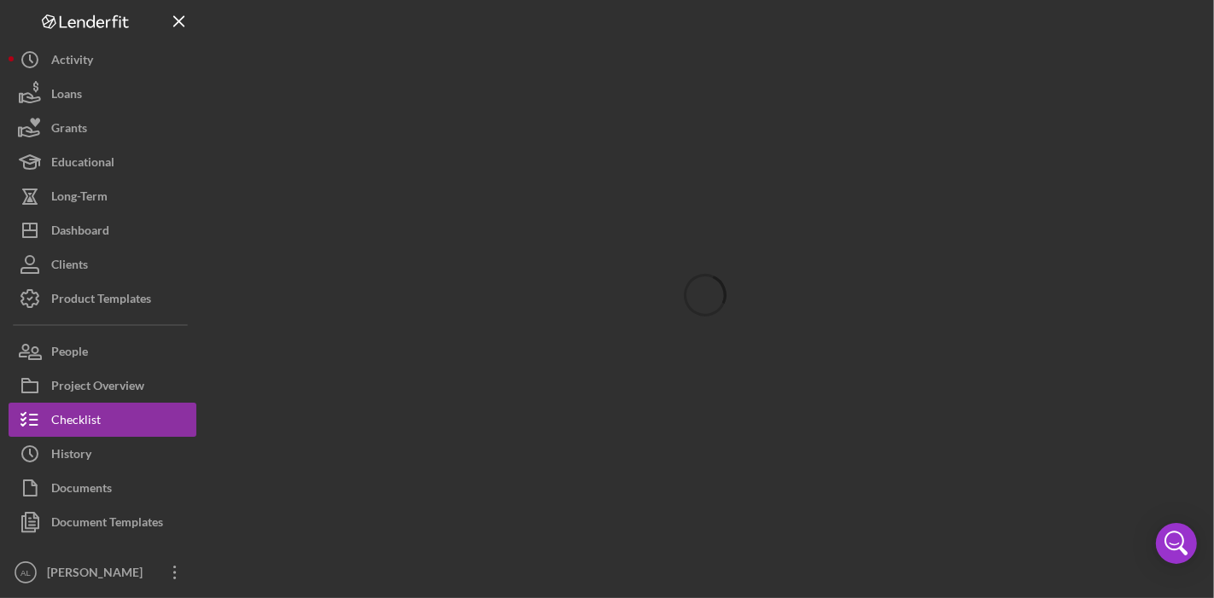 Image resolution: width=1214 pixels, height=598 pixels. Describe the element at coordinates (101, 300) in the screenshot. I see `div: Product Templates` at that location.